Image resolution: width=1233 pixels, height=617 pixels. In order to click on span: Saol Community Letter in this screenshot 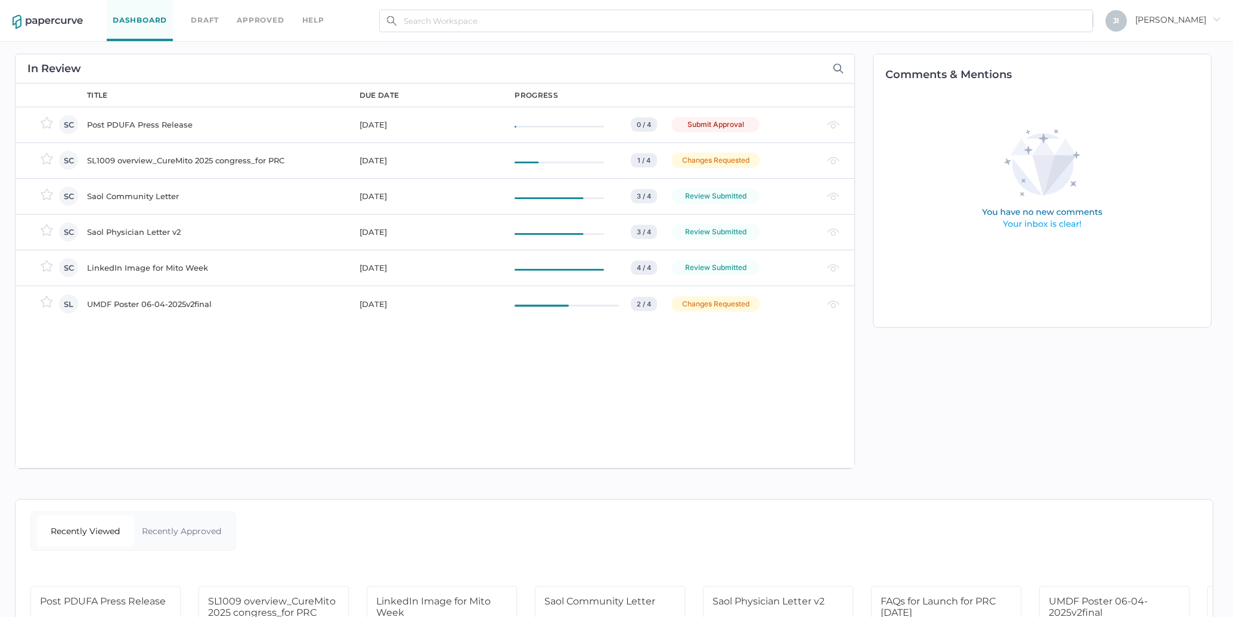, I will do `click(600, 601)`.